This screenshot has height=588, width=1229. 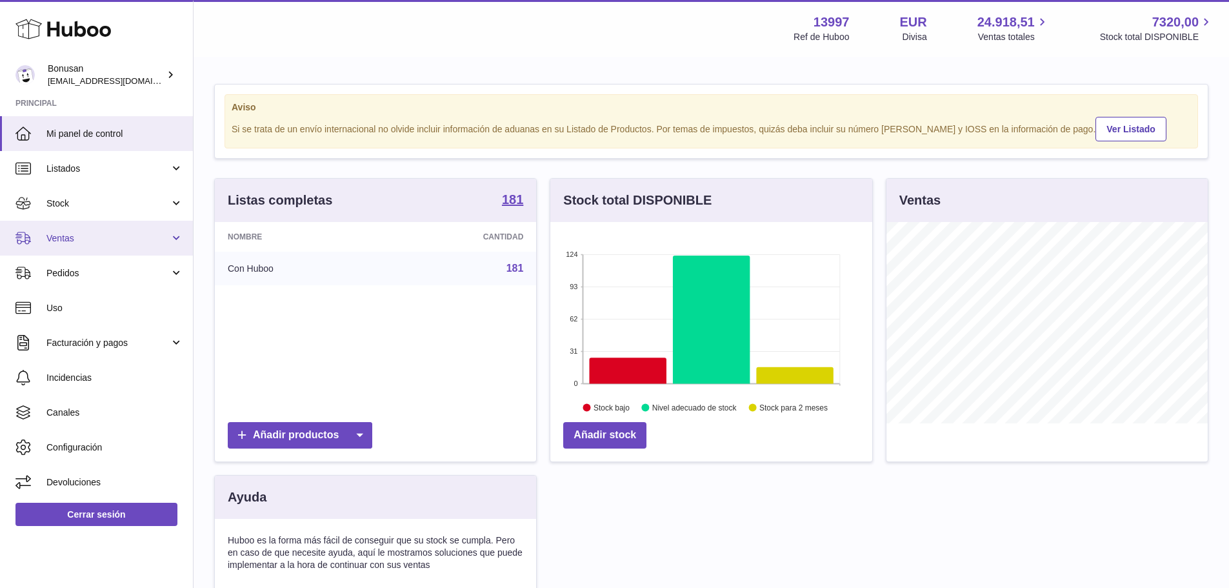 What do you see at coordinates (1013, 28) in the screenshot?
I see `a: 24.918,51 Ventas totales` at bounding box center [1013, 28].